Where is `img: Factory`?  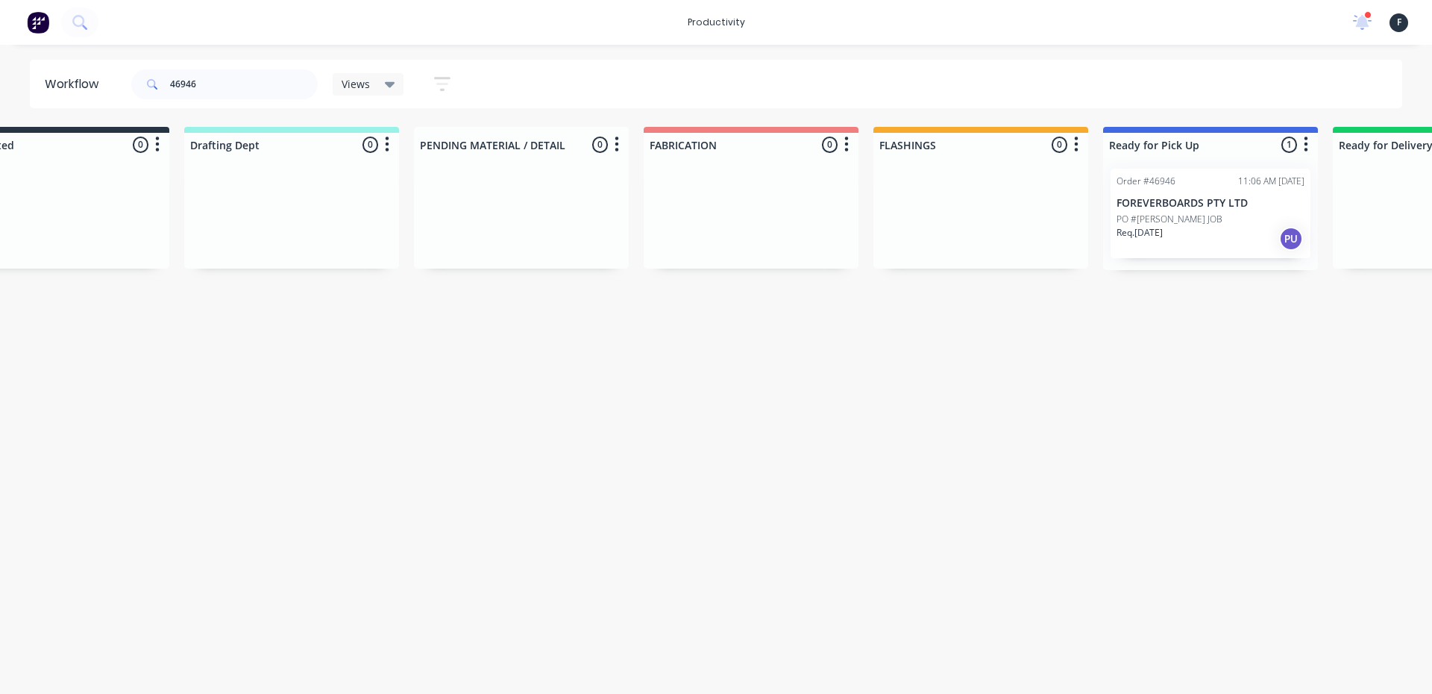
img: Factory is located at coordinates (38, 22).